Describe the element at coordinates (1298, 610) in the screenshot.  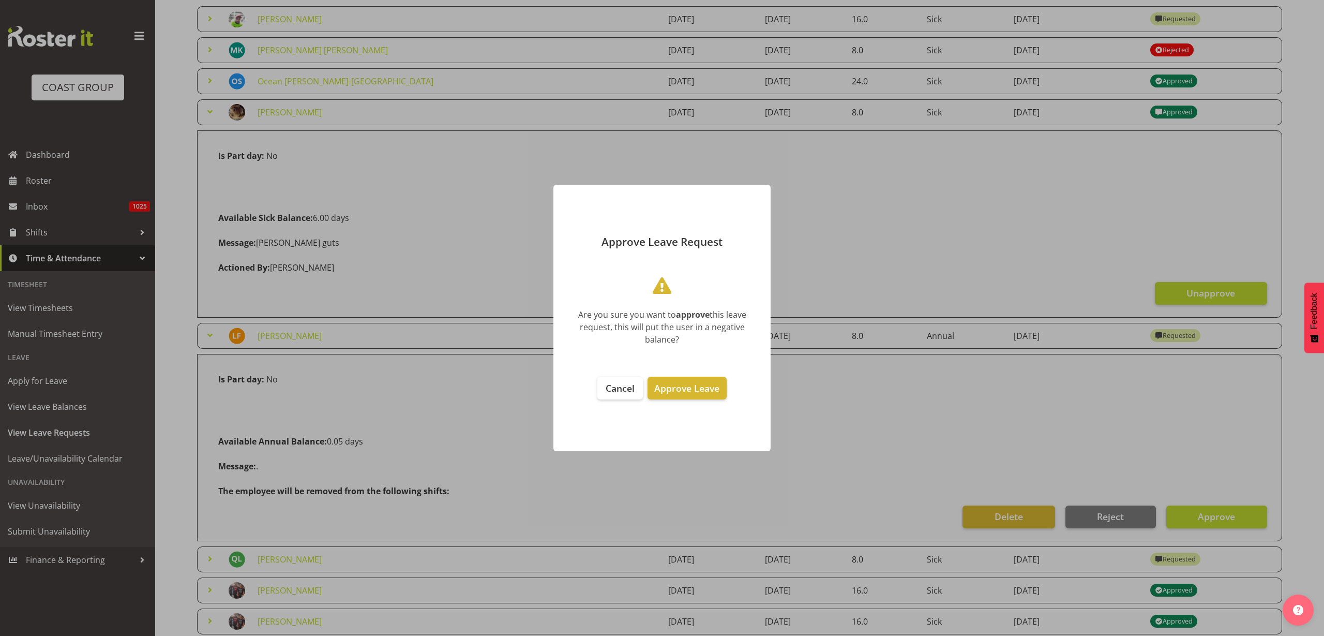
I see `img: help-xxl-2.png` at that location.